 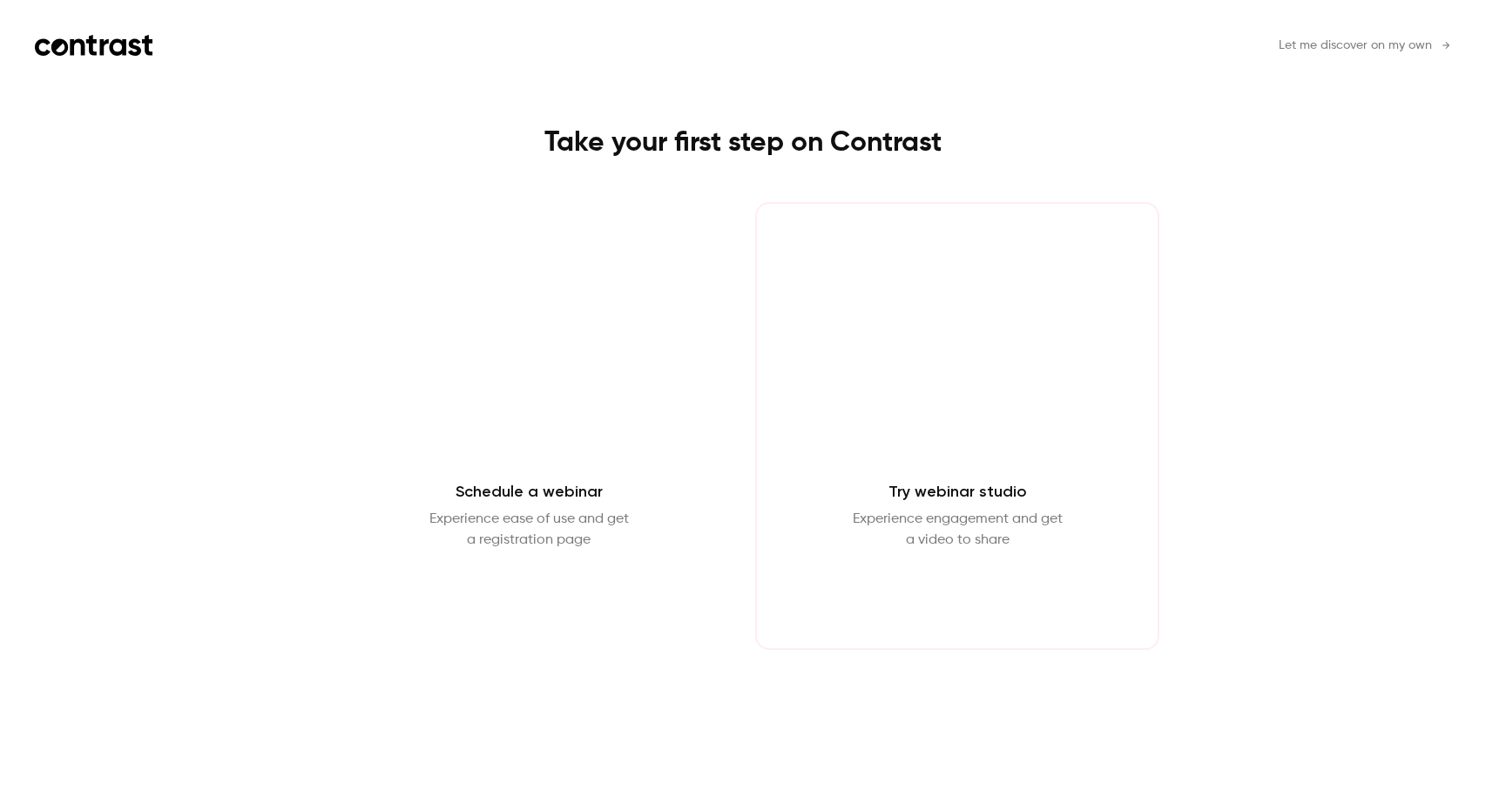 What do you see at coordinates (529, 529) in the screenshot?
I see `p: Experience ease of use and get a registration page` at bounding box center [529, 529].